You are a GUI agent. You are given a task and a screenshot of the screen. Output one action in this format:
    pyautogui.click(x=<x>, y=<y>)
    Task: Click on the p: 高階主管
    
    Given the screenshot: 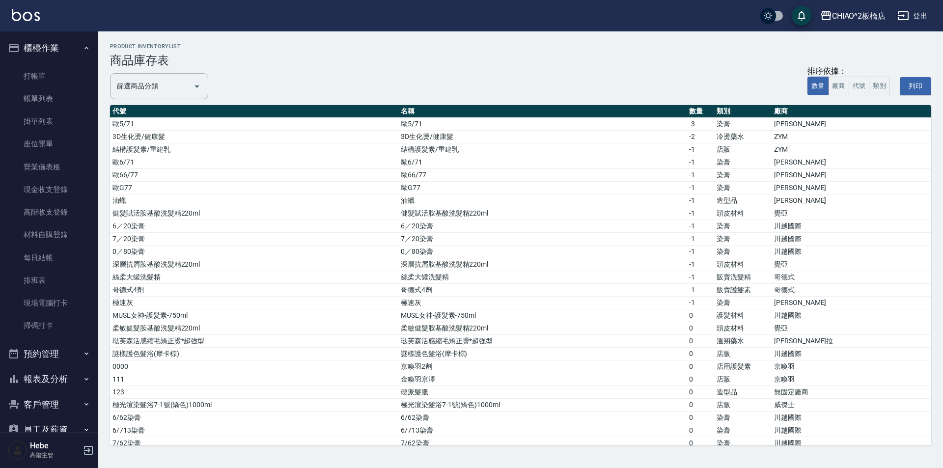 What is the action you would take?
    pyautogui.click(x=55, y=455)
    